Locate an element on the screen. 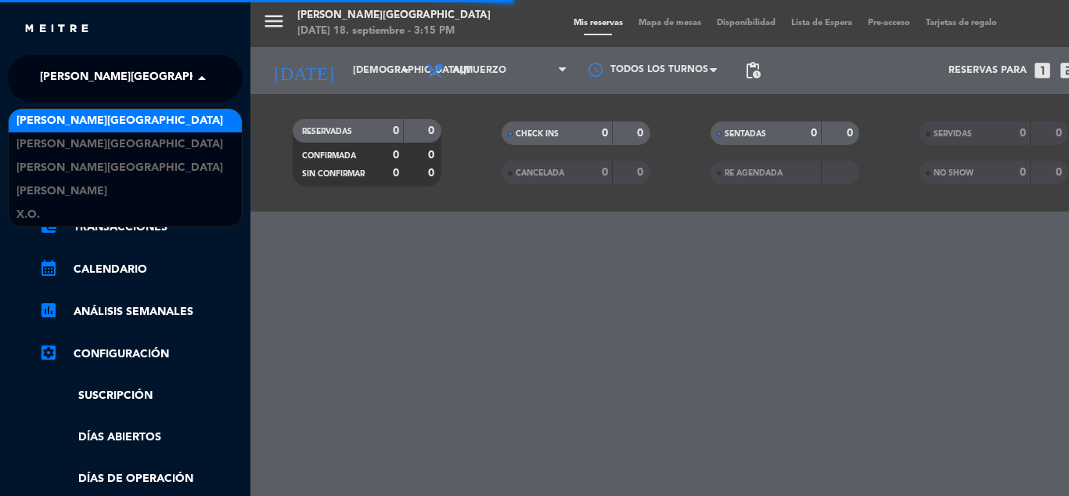 Image resolution: width=1069 pixels, height=496 pixels. i: calendar_month is located at coordinates (49, 268).